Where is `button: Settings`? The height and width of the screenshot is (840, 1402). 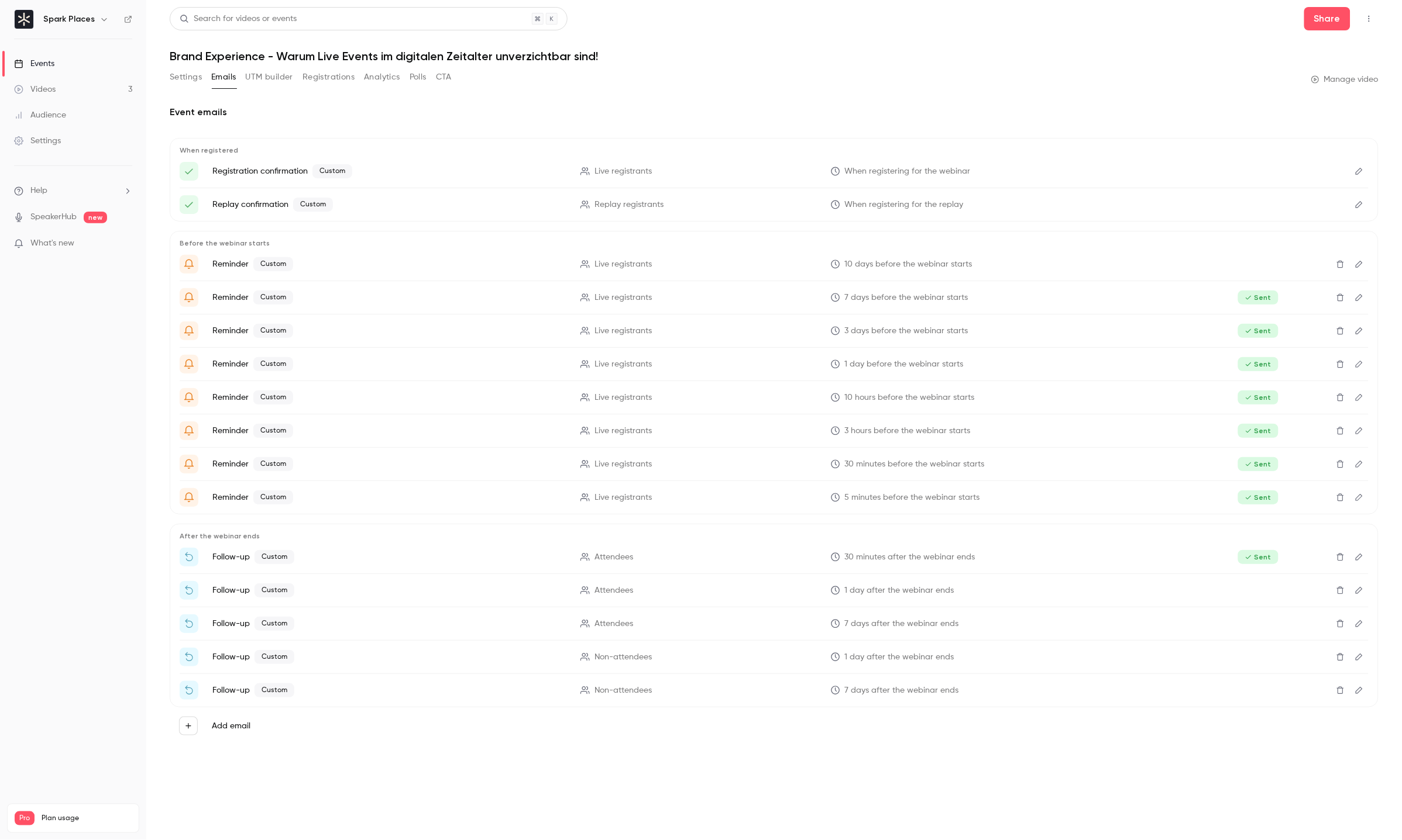 button: Settings is located at coordinates (185, 78).